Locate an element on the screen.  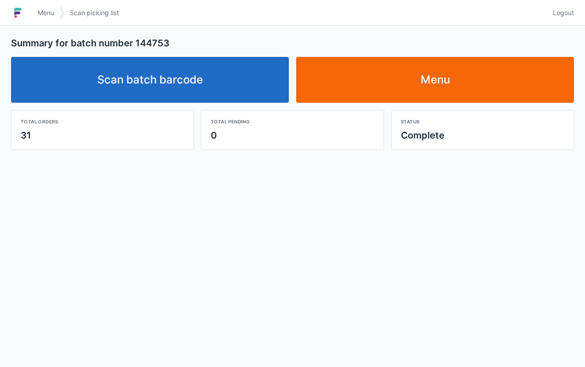
a: Scan batch barcode is located at coordinates (150, 80).